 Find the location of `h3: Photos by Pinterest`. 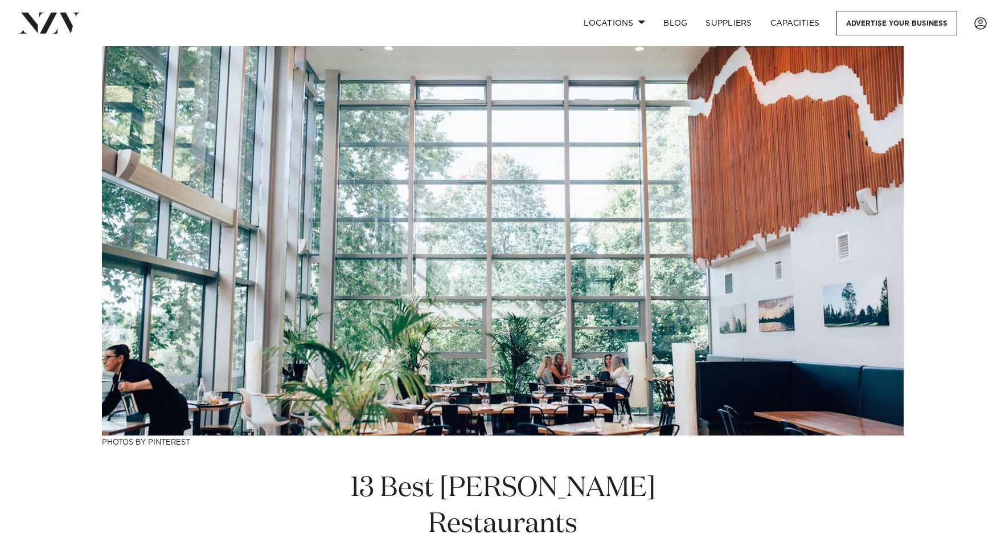

h3: Photos by Pinterest is located at coordinates (503, 441).